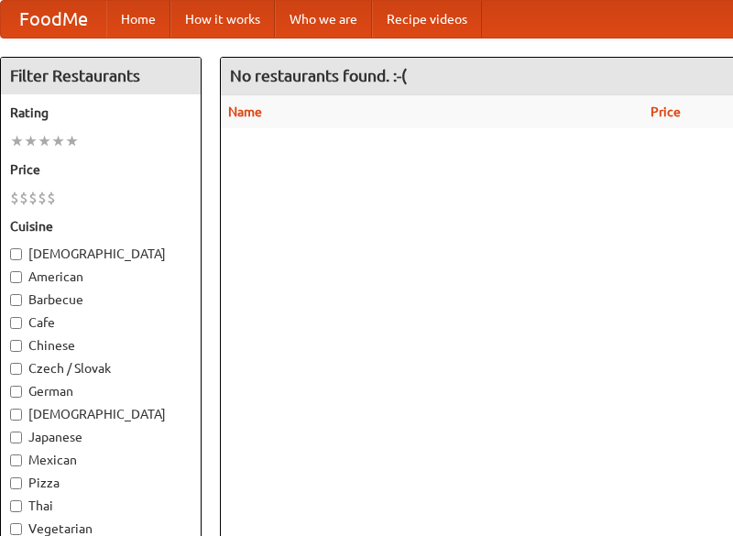 This screenshot has height=536, width=733. Describe the element at coordinates (101, 437) in the screenshot. I see `label: Japanese` at that location.